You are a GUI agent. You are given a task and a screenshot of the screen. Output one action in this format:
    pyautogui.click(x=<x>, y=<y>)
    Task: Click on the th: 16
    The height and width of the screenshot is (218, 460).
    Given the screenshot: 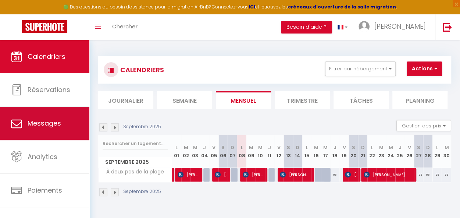 What is the action you would take?
    pyautogui.click(x=316, y=151)
    